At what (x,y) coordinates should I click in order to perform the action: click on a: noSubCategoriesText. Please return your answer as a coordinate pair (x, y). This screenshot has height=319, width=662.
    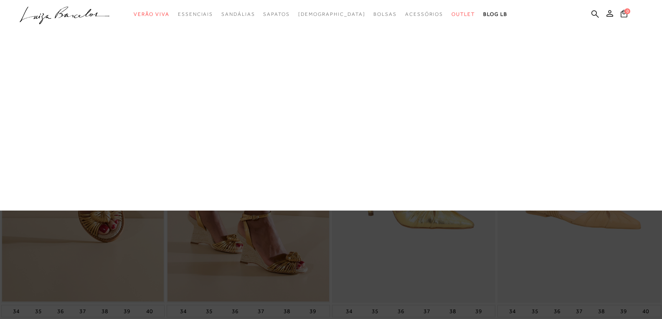
    Looking at the image, I should click on (332, 14).